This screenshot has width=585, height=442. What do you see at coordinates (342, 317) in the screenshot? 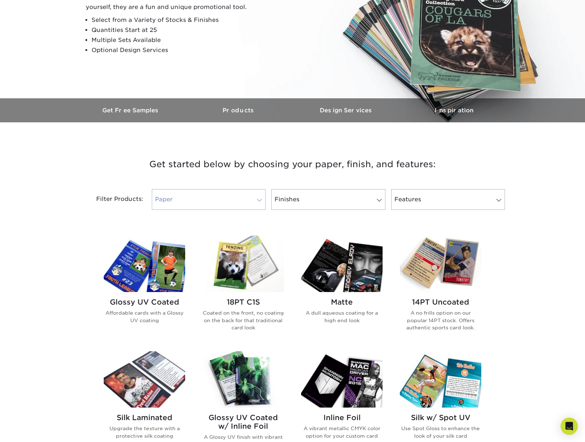
I see `p: A dull aqueous coating for a high end look` at bounding box center [342, 317].